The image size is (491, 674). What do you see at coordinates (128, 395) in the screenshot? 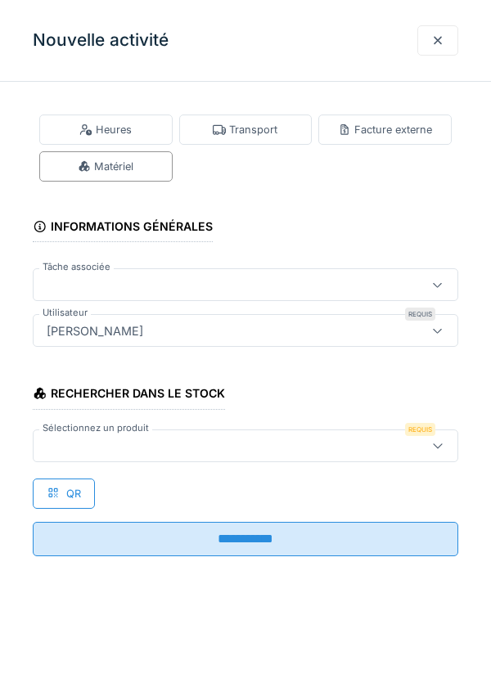
I see `div: Rechercher dans le stock` at bounding box center [128, 395].